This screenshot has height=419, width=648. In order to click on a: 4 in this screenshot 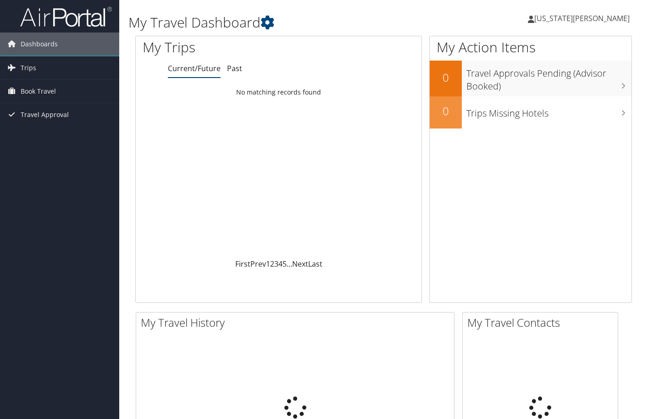, I will do `click(280, 264)`.